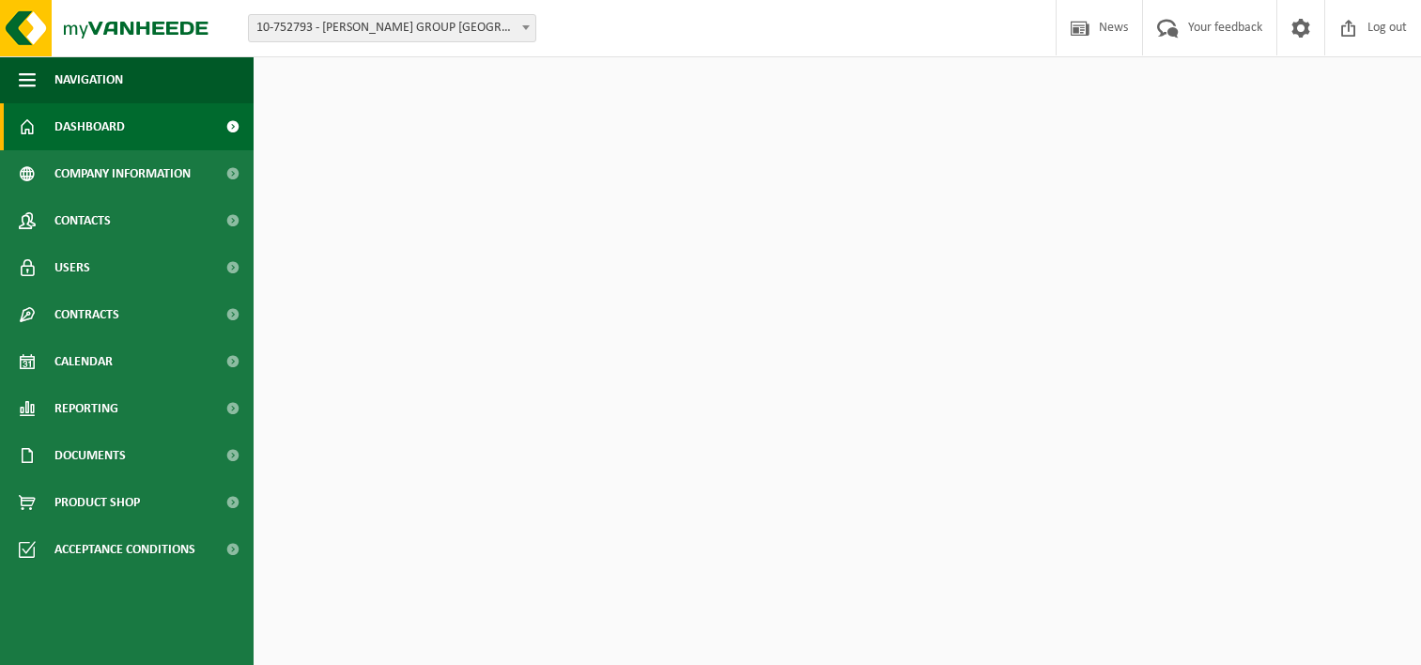 This screenshot has width=1421, height=665. Describe the element at coordinates (86, 315) in the screenshot. I see `span: Contracts` at that location.